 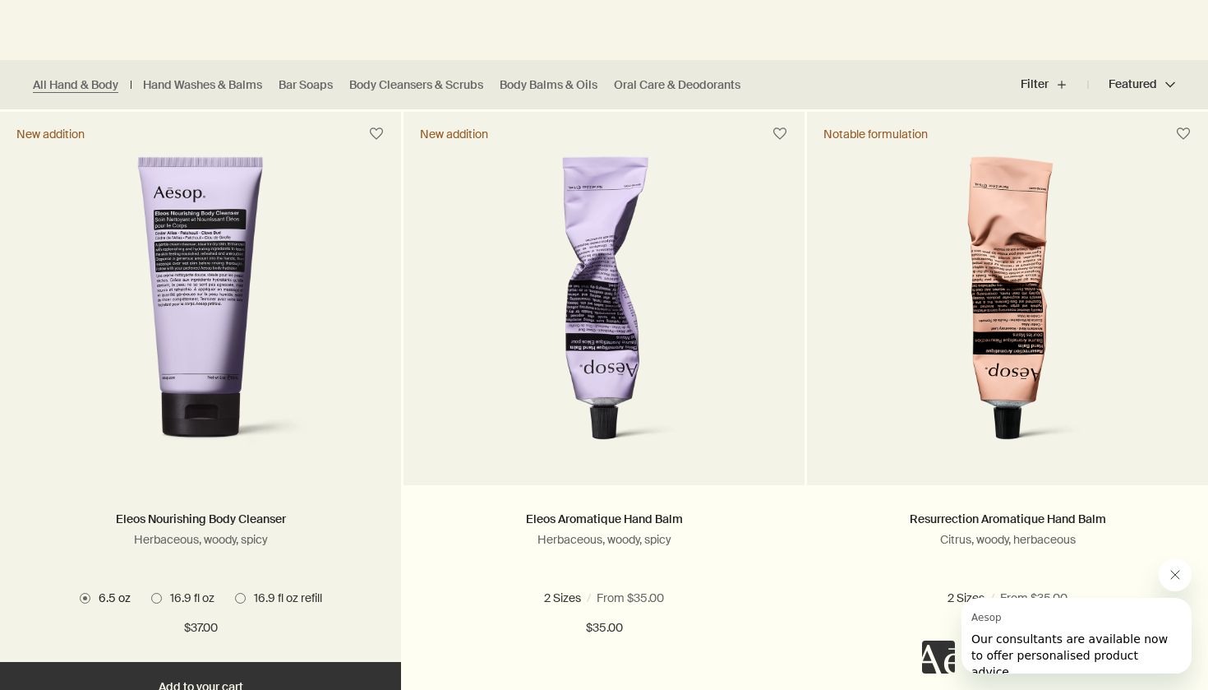 What do you see at coordinates (875, 134) in the screenshot?
I see `div: Notable formulation` at bounding box center [875, 134].